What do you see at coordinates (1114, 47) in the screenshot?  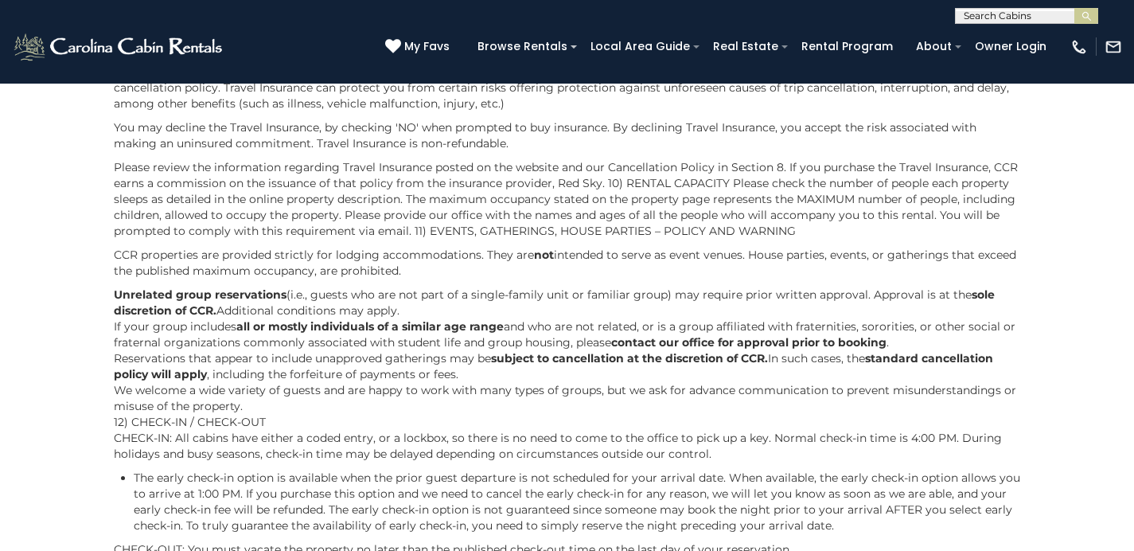 I see `img: mail-regular-white.png` at bounding box center [1114, 47].